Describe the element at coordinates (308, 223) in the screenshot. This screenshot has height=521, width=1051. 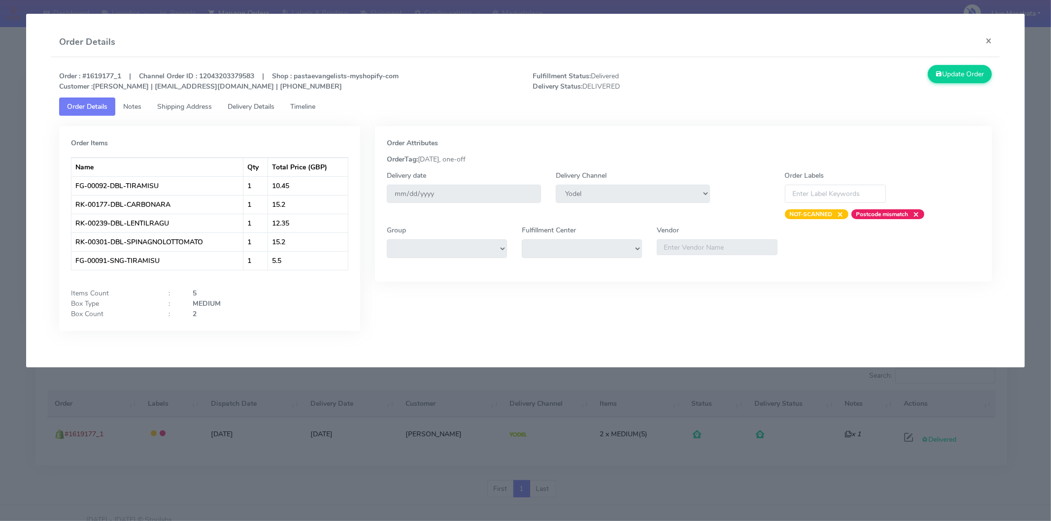
I see `td: 12.35` at that location.